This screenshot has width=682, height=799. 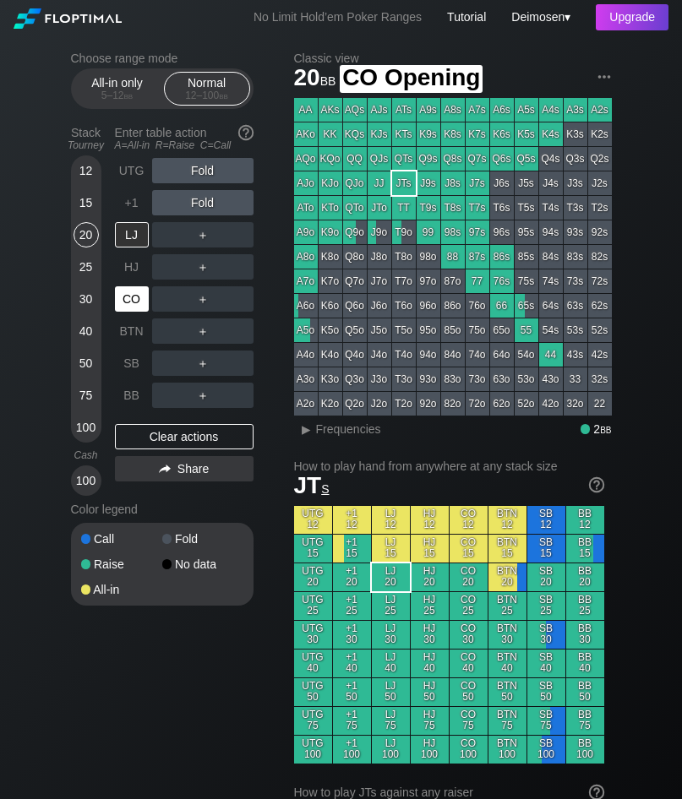 I want to click on div: BTN 15, so click(x=507, y=548).